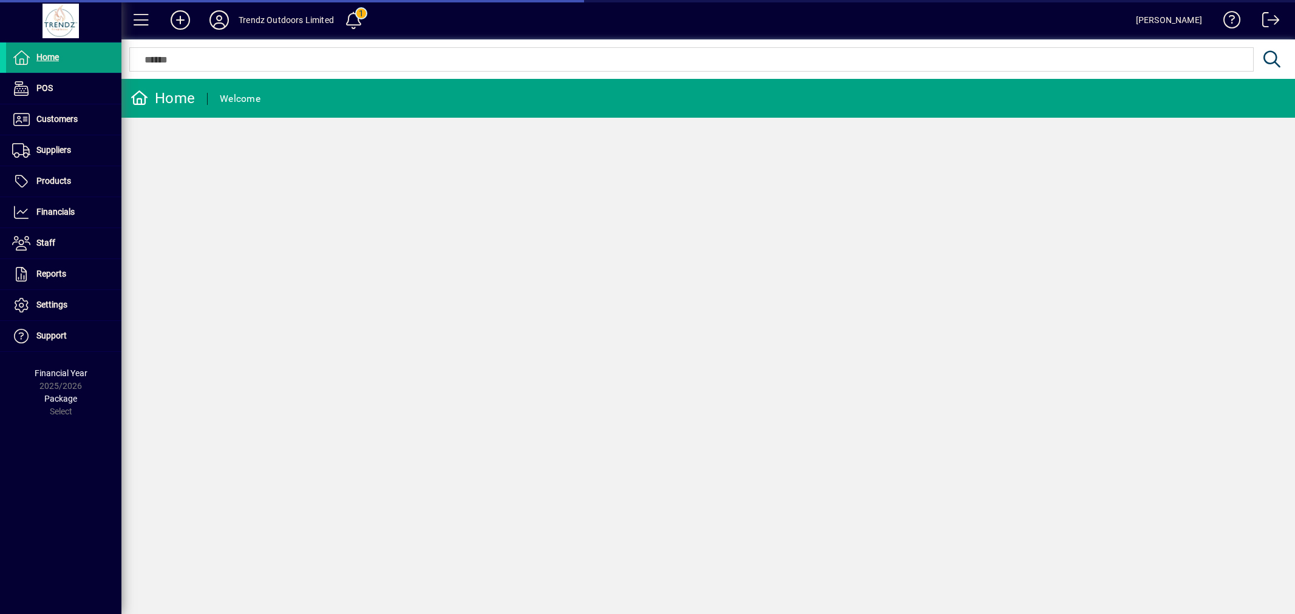  What do you see at coordinates (163, 98) in the screenshot?
I see `div: Home` at bounding box center [163, 98].